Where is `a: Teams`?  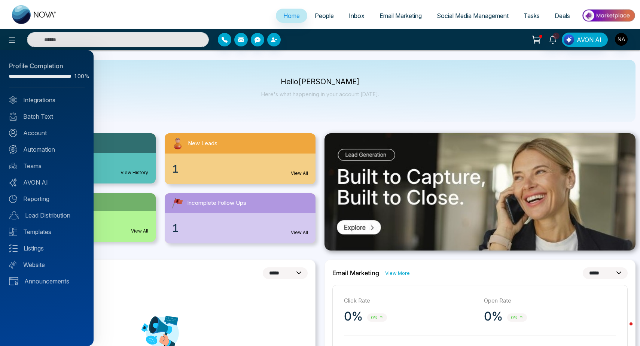
a: Teams is located at coordinates (47, 166).